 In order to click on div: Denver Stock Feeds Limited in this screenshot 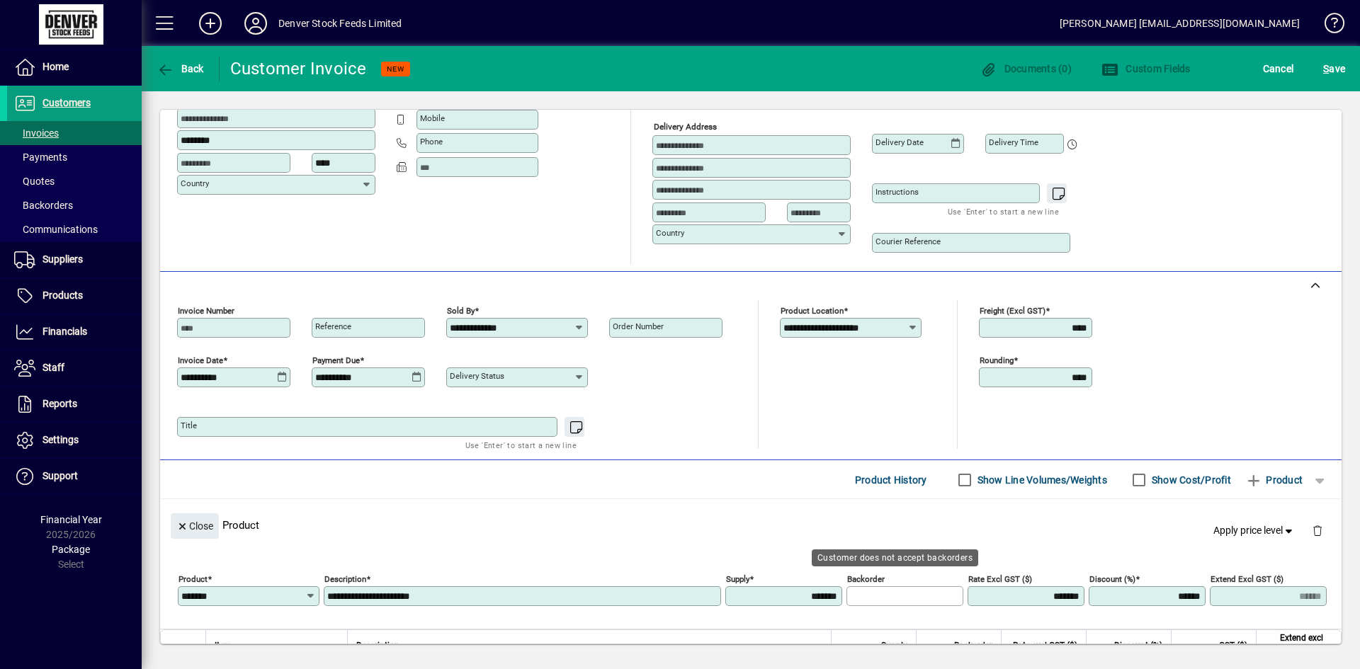, I will do `click(340, 23)`.